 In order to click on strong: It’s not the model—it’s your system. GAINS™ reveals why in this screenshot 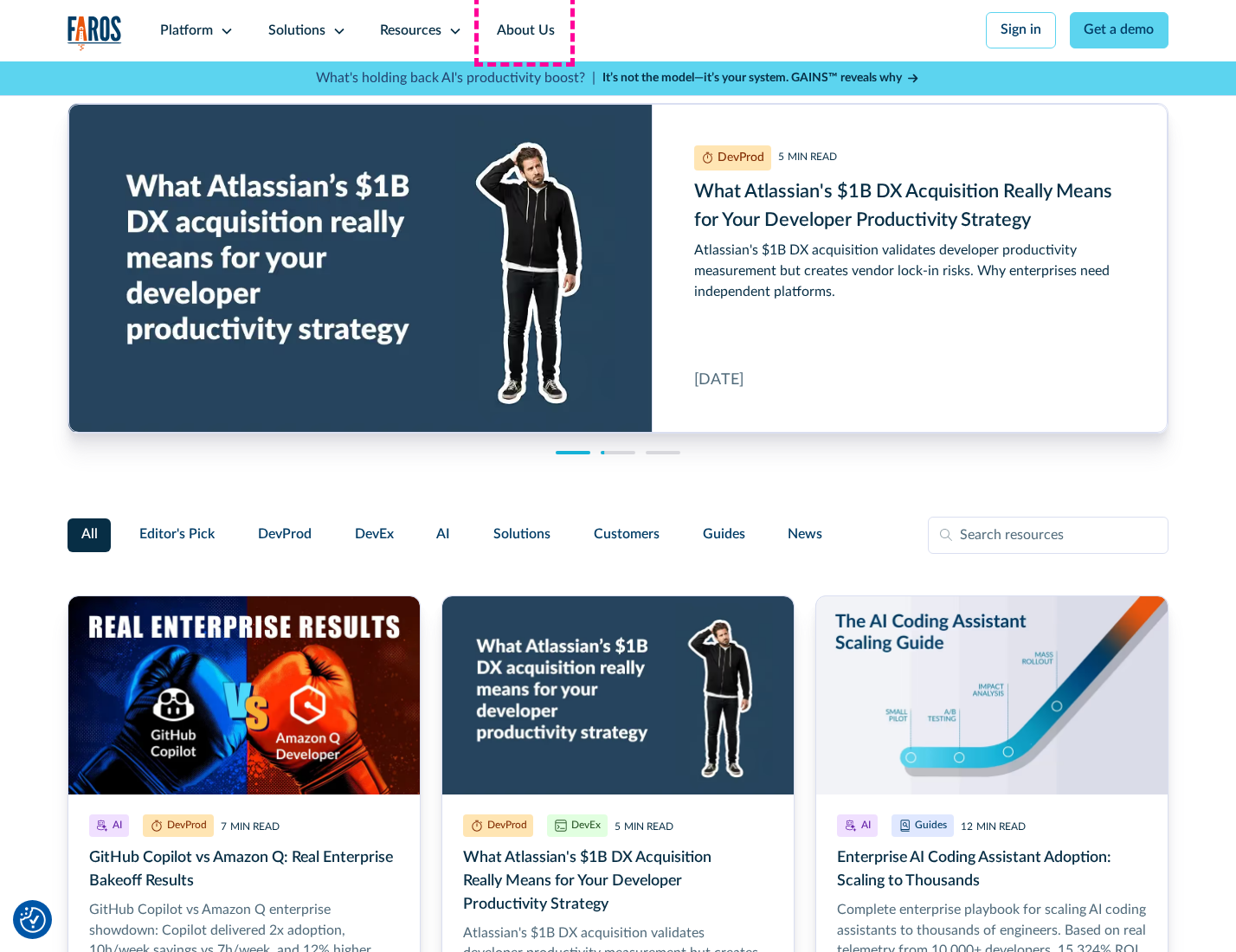, I will do `click(752, 78)`.